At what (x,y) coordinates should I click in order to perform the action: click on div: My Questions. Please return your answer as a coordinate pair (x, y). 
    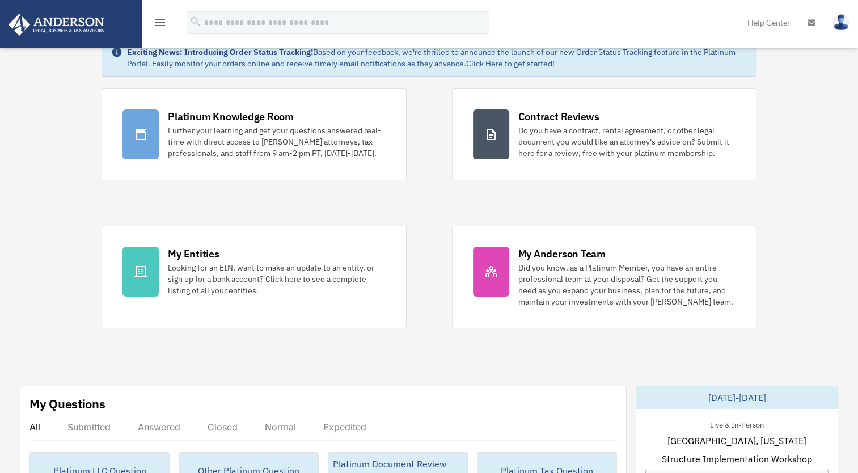
    Looking at the image, I should click on (67, 404).